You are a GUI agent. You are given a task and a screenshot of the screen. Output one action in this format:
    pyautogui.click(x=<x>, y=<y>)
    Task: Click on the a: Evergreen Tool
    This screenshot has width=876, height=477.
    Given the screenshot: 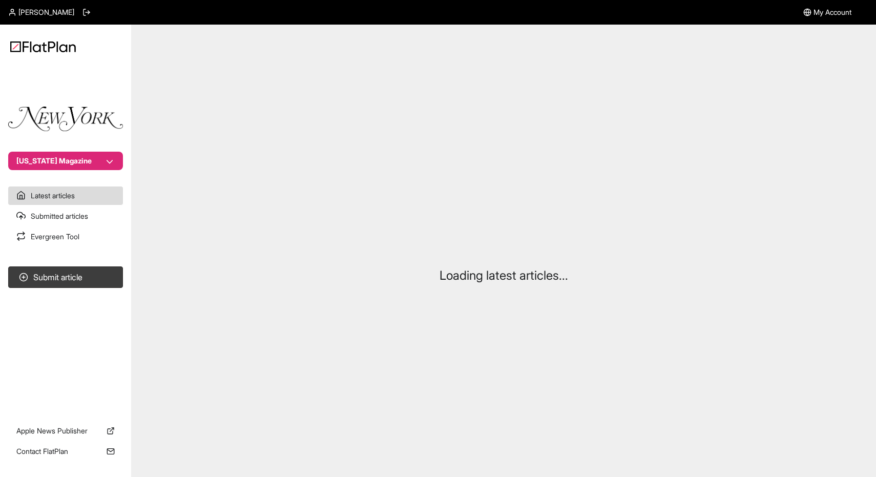 What is the action you would take?
    pyautogui.click(x=66, y=237)
    